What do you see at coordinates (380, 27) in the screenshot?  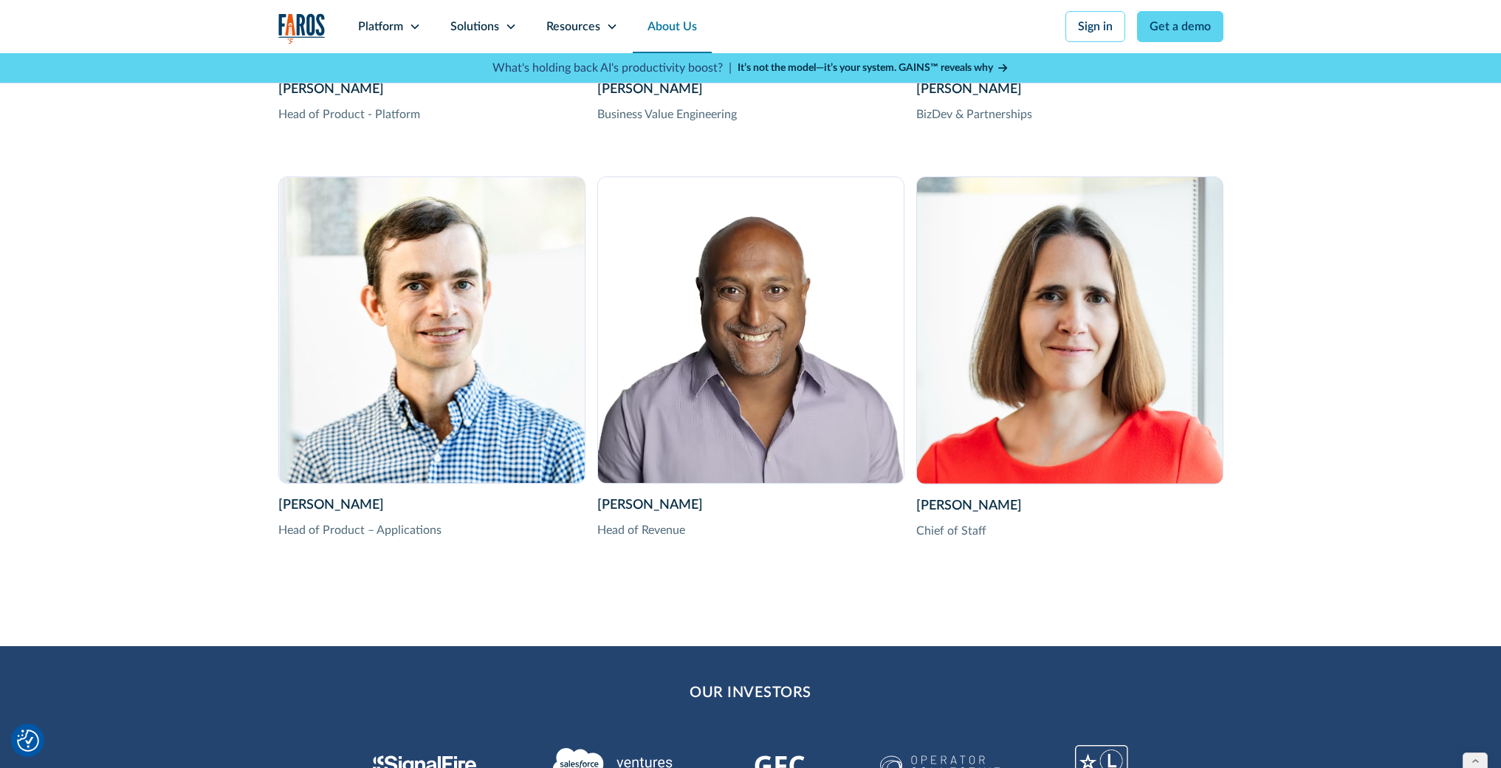 I see `div: Platform` at bounding box center [380, 27].